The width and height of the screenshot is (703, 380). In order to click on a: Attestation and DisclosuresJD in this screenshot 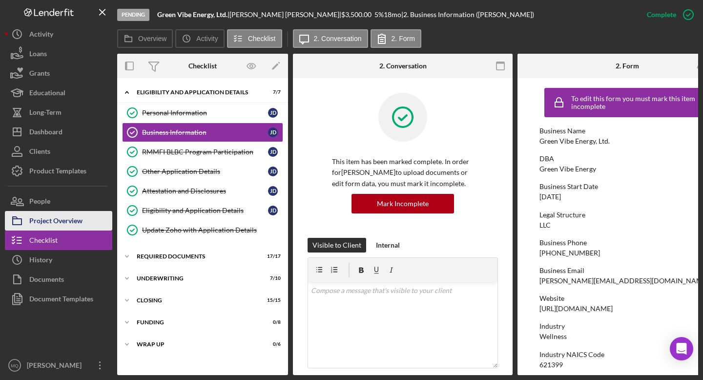, I will do `click(203, 191)`.